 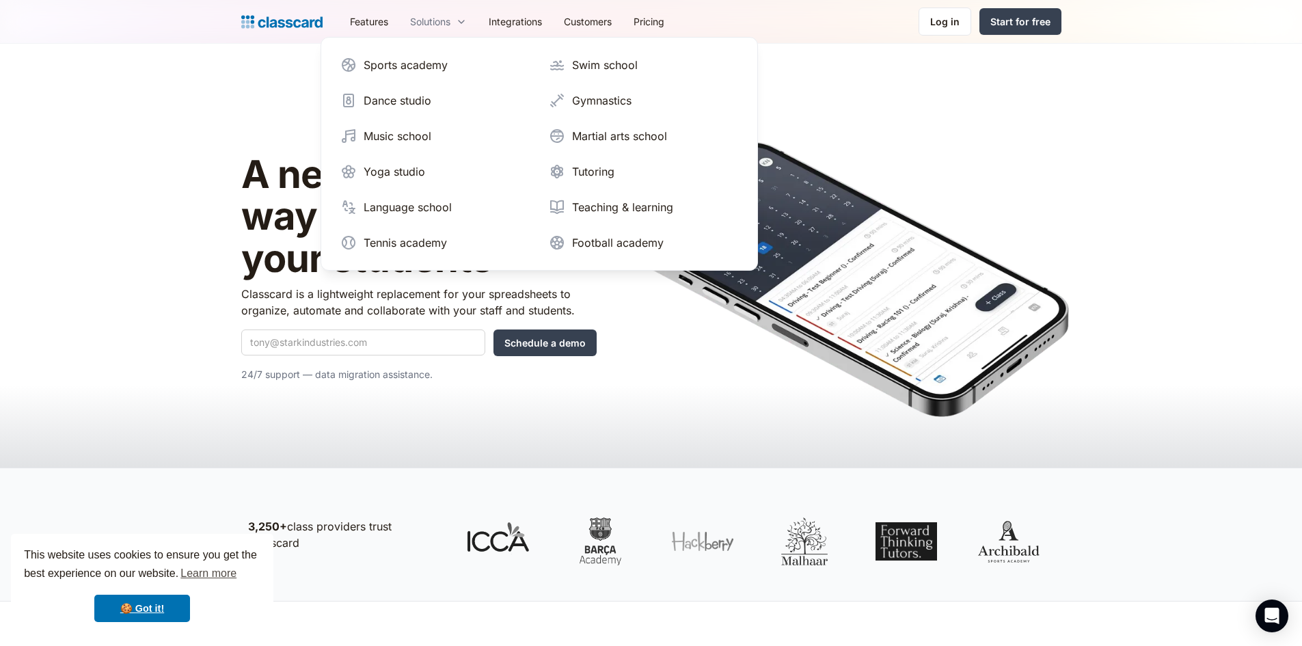 What do you see at coordinates (397, 100) in the screenshot?
I see `div: Dance studio` at bounding box center [397, 100].